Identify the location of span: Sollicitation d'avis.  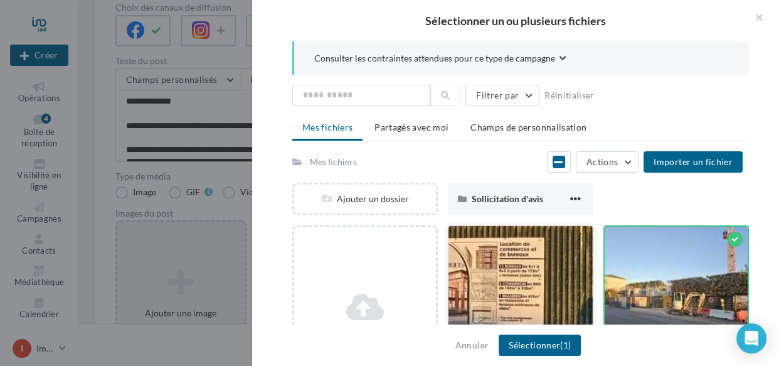
(507, 198).